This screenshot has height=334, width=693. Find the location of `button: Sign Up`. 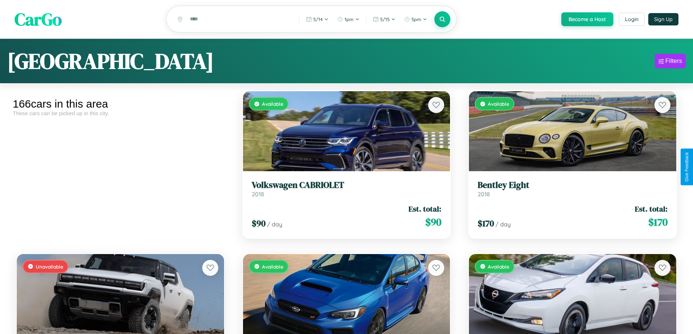

button: Sign Up is located at coordinates (663, 19).